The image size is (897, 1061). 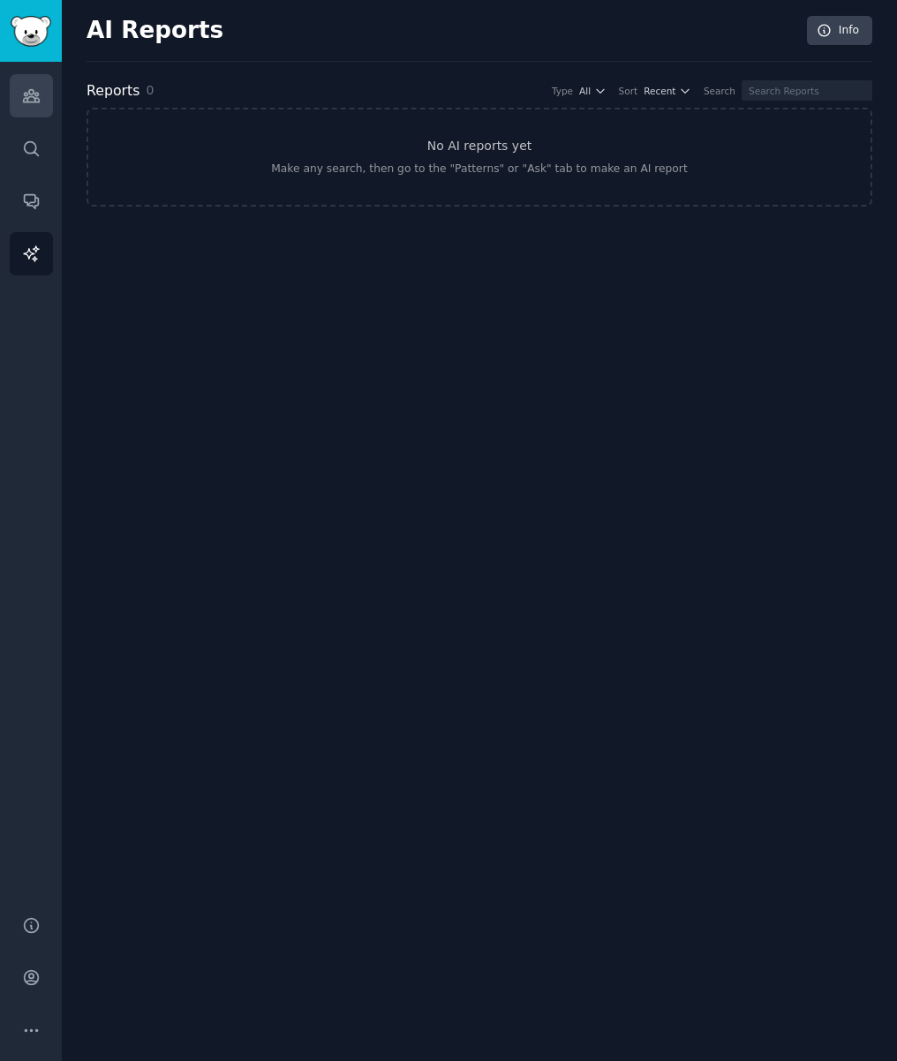 What do you see at coordinates (479, 146) in the screenshot?
I see `h3: No AI reports yet` at bounding box center [479, 146].